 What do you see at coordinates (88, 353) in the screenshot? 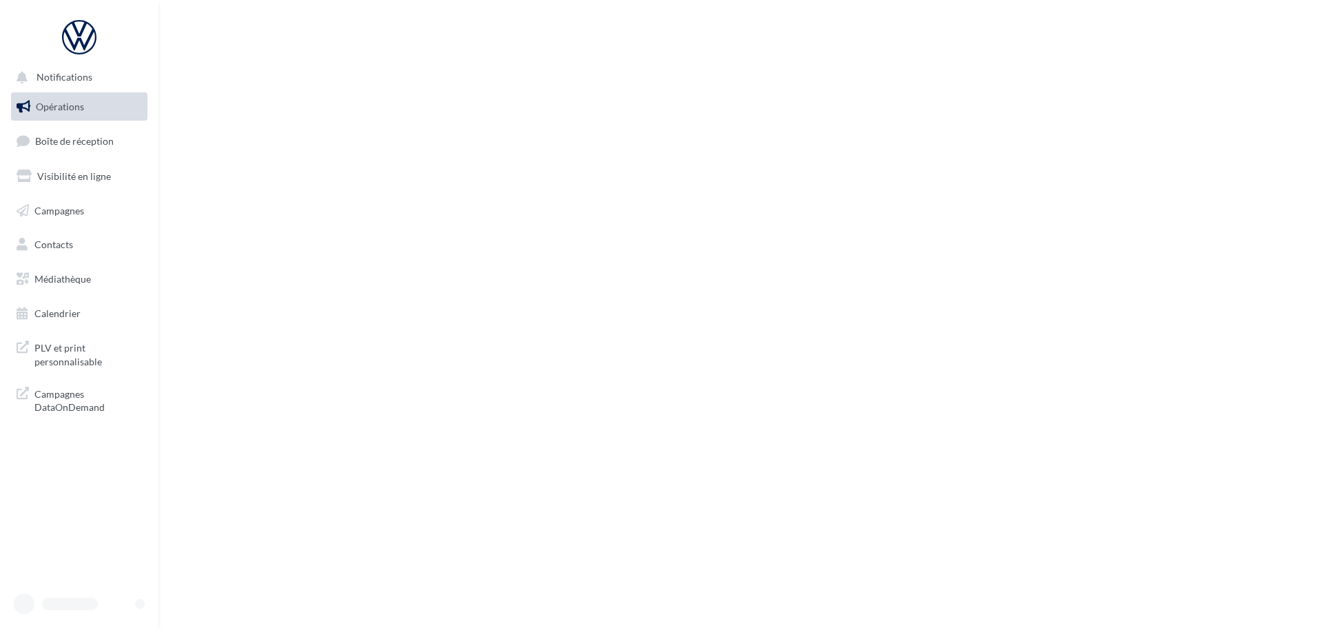
I see `span: PLV et print personnalisable` at bounding box center [88, 353].